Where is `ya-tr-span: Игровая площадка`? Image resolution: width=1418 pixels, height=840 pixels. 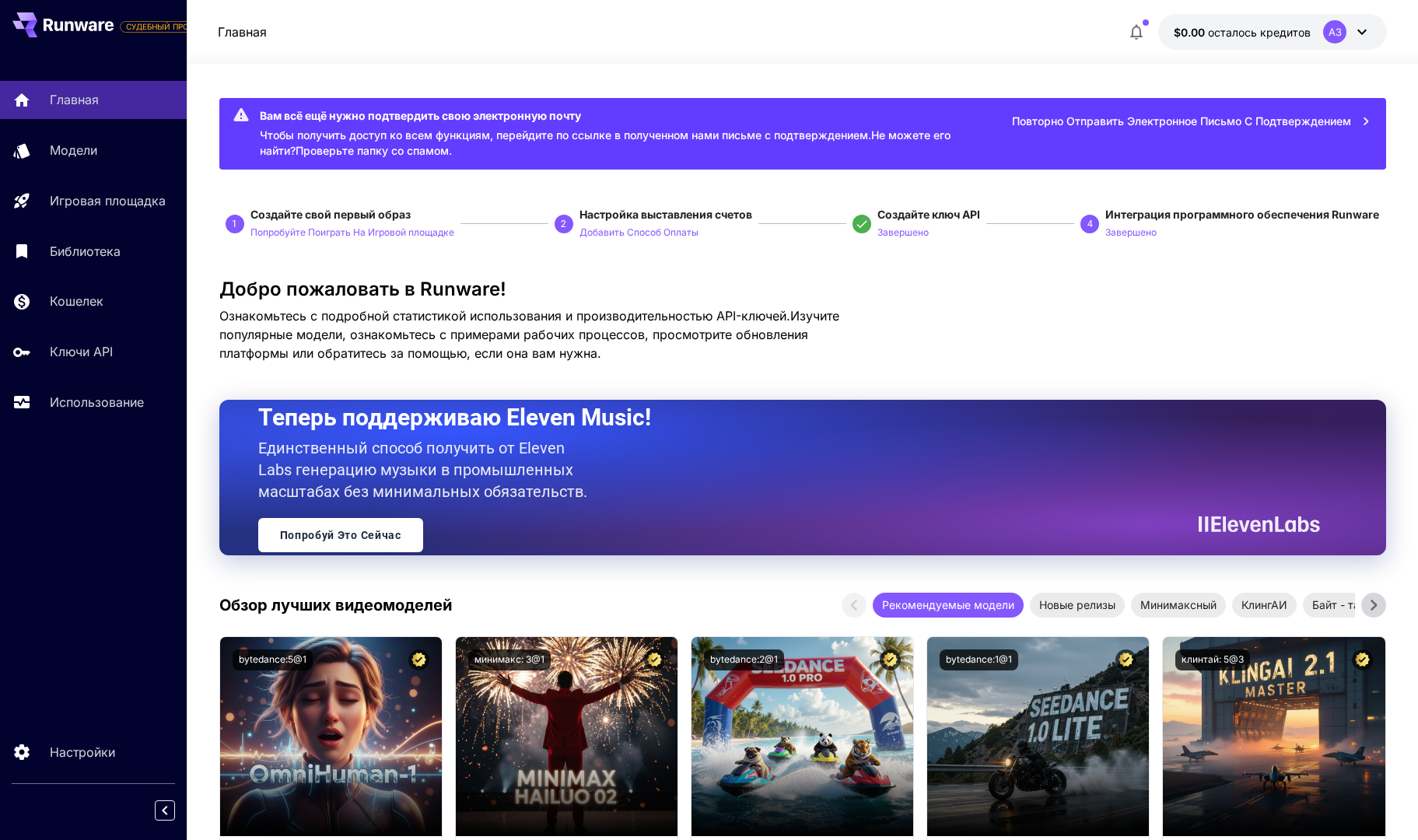 ya-tr-span: Игровая площадка is located at coordinates (108, 200).